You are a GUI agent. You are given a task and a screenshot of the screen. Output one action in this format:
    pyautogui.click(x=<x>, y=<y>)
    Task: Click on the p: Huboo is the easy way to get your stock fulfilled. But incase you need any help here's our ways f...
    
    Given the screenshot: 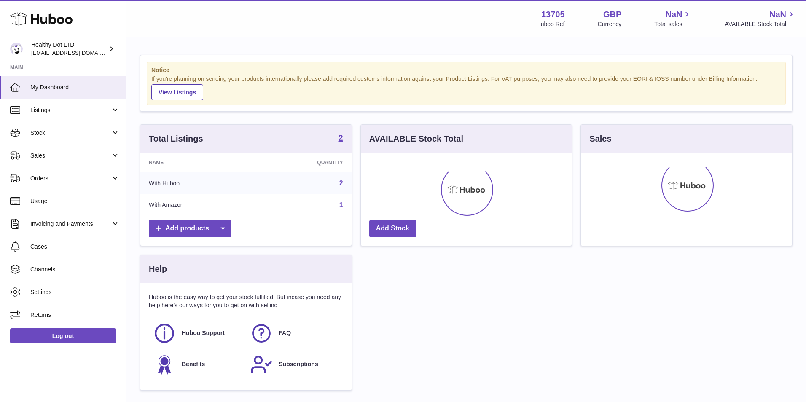 What is the action you would take?
    pyautogui.click(x=246, y=301)
    